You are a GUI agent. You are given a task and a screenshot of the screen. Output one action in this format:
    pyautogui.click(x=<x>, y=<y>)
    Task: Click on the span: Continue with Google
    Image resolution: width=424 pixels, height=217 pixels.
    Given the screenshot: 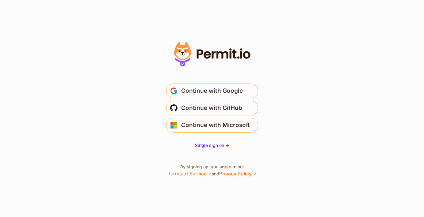 What is the action you would take?
    pyautogui.click(x=212, y=91)
    